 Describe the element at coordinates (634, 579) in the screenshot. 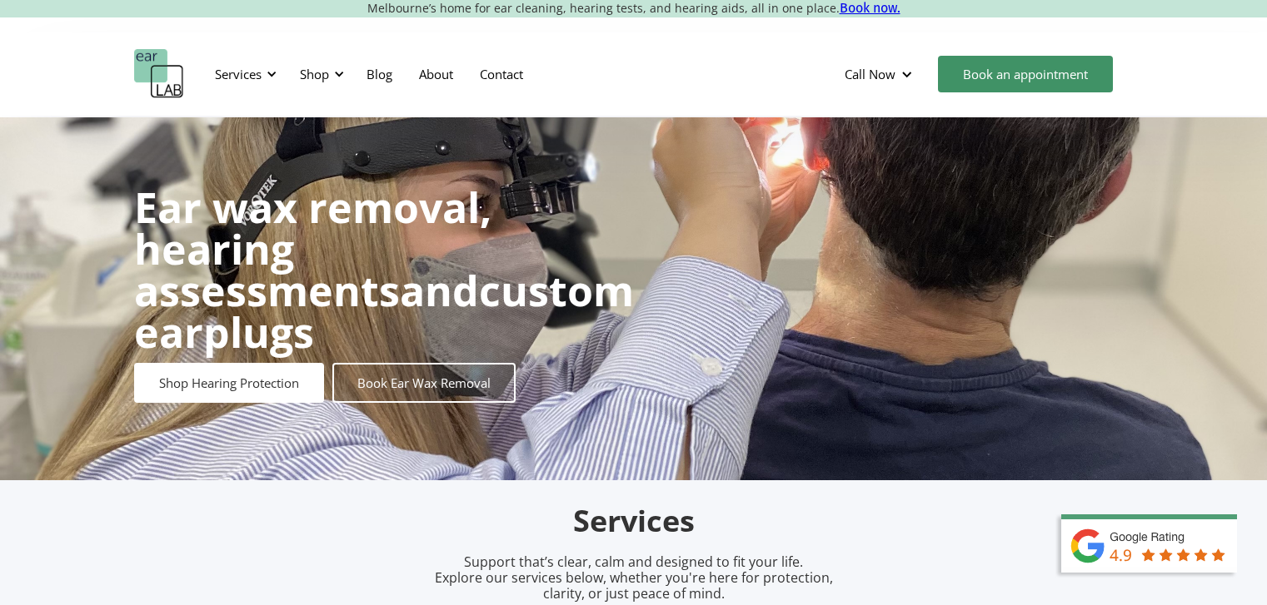

I see `p: Support that’s clear, calm and designed to fit your life. Explore our services below, whether you...` at that location.